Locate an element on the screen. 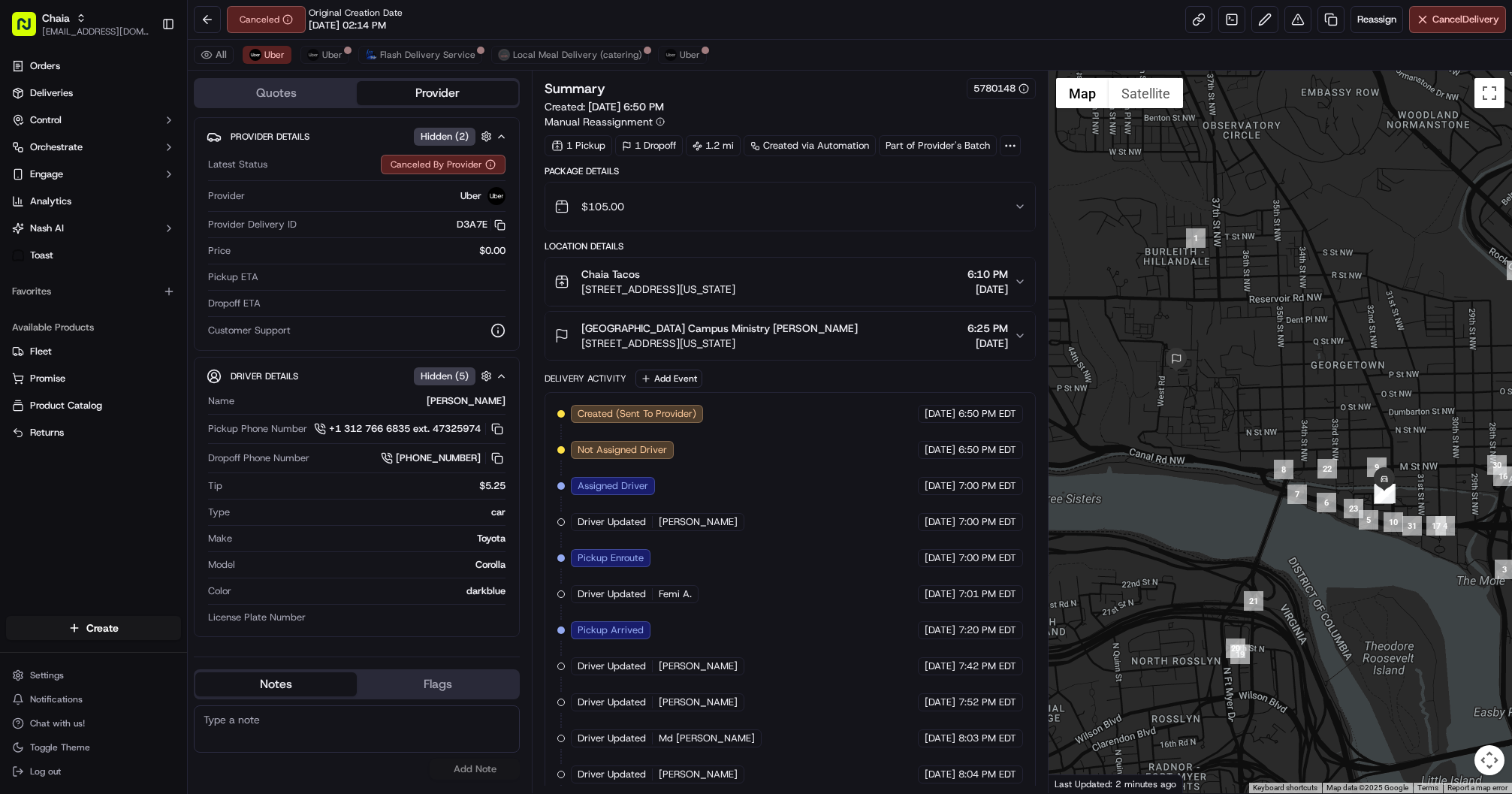  button: Settings is located at coordinates (93, 675).